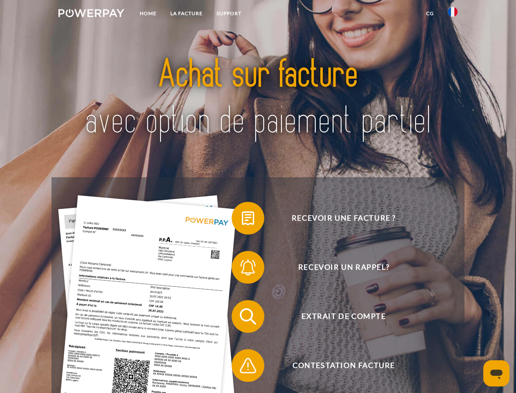 This screenshot has width=516, height=393. Describe the element at coordinates (344, 218) in the screenshot. I see `span: Recevoir une facture ?` at that location.